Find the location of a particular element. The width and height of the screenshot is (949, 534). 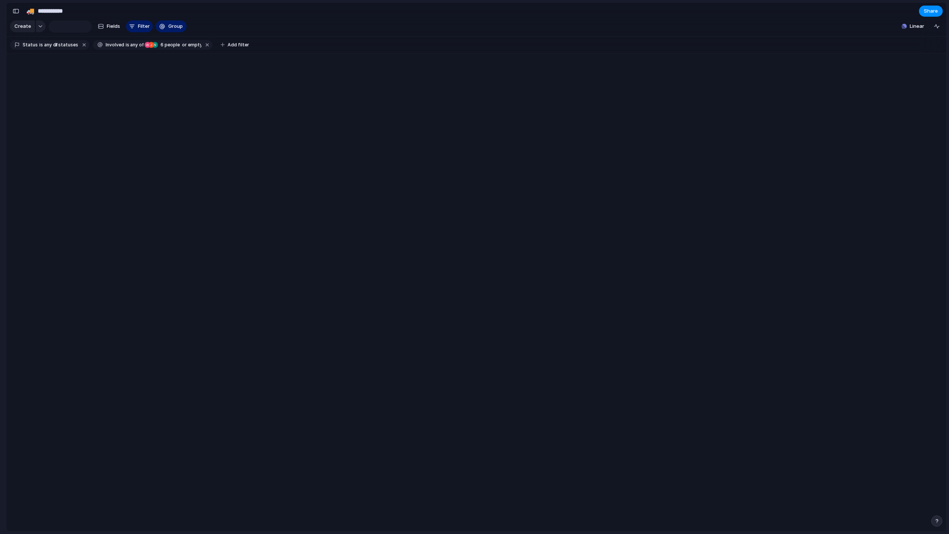

span: or empty is located at coordinates (191, 45).